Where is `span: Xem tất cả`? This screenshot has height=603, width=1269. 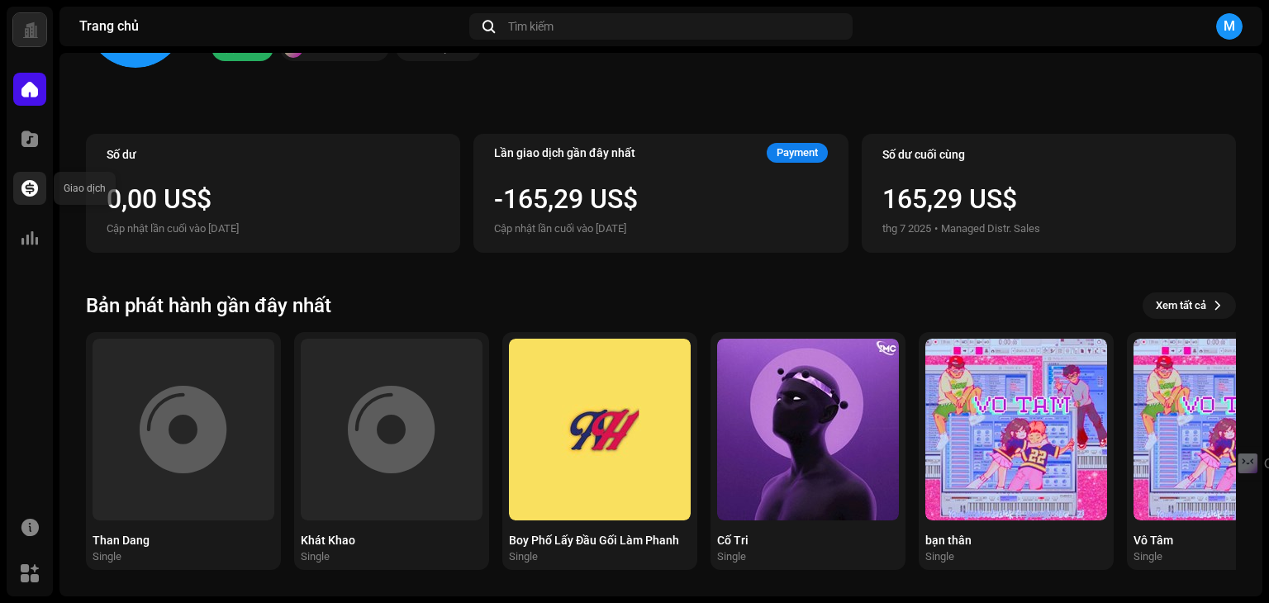 span: Xem tất cả is located at coordinates (1181, 306).